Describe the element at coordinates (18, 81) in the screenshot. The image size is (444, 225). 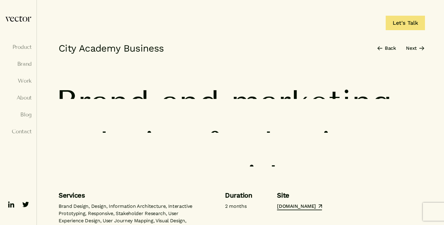
I see `a: Work` at that location.